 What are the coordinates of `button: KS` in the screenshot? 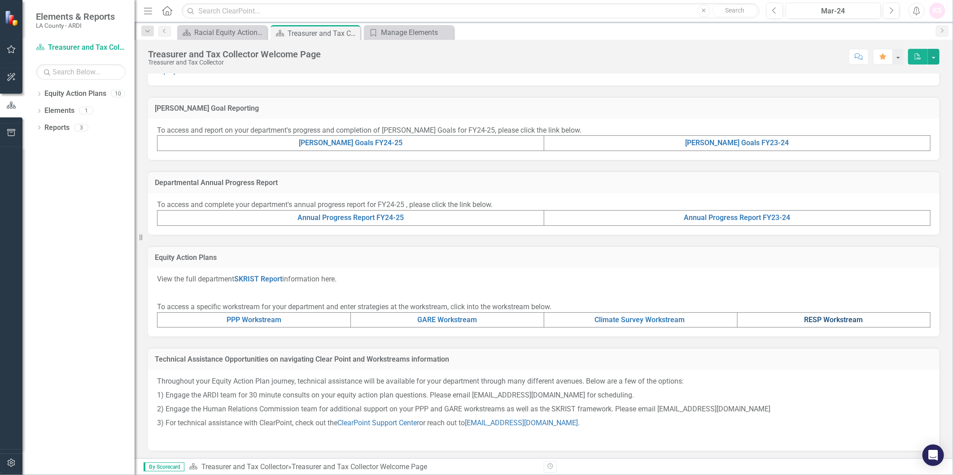 It's located at (937, 11).